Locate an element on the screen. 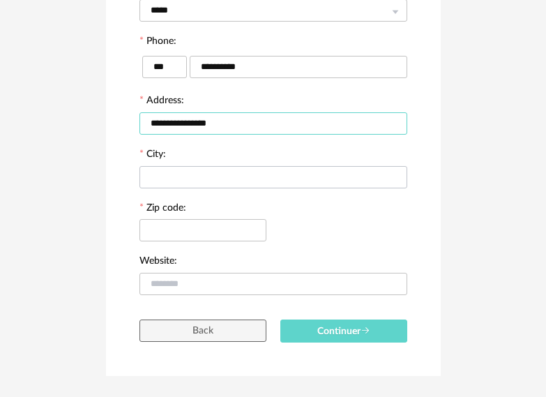 This screenshot has width=546, height=397. button: Back is located at coordinates (203, 331).